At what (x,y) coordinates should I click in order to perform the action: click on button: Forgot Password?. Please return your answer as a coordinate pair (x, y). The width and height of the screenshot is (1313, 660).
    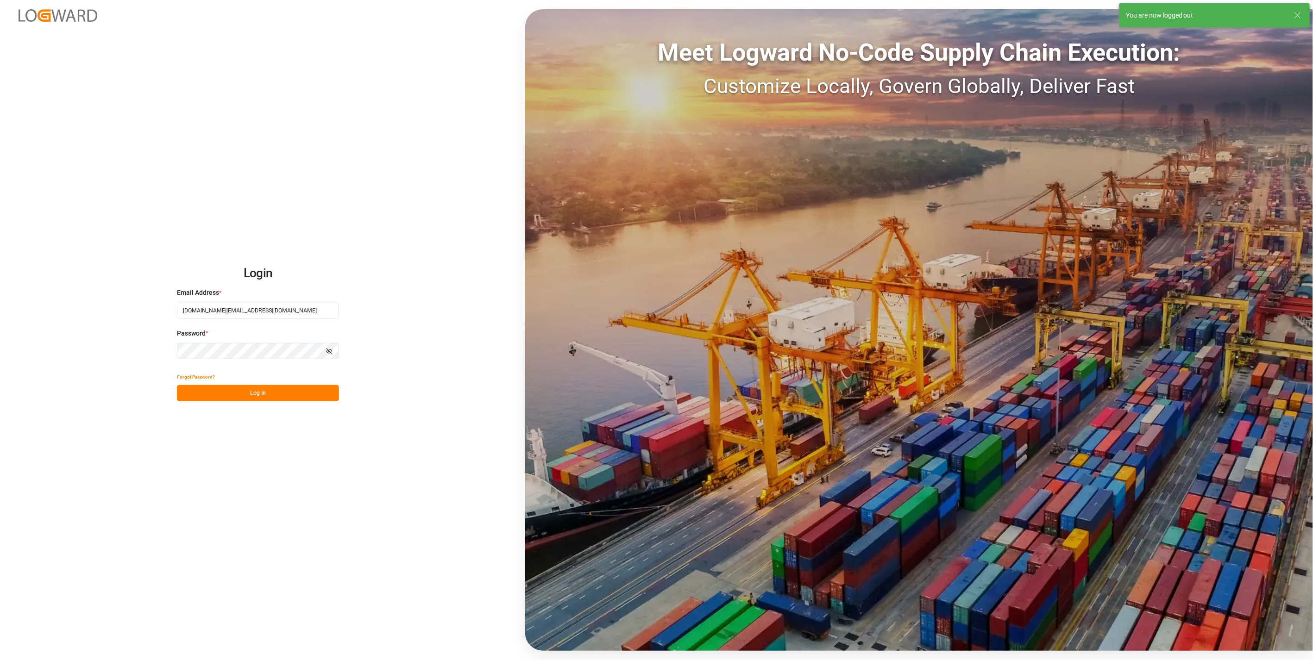
    Looking at the image, I should click on (196, 377).